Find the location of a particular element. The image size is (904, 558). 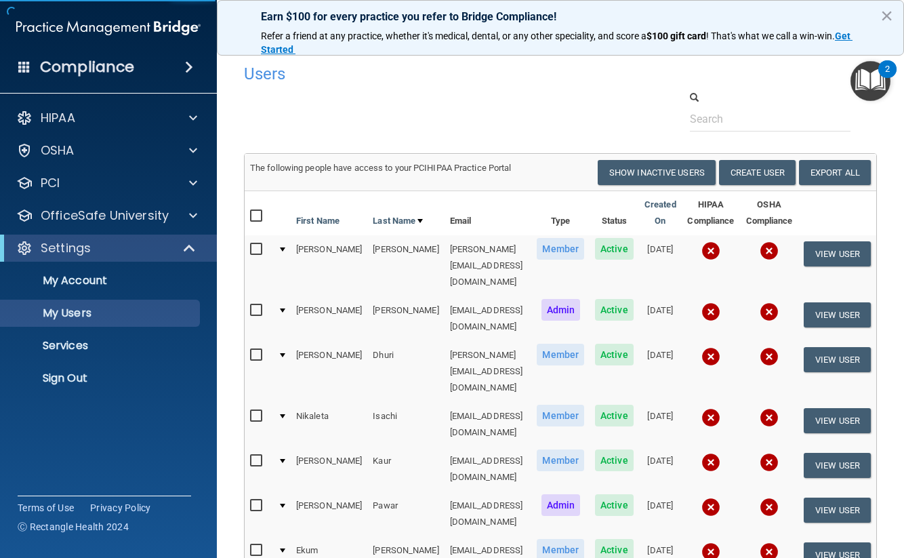

td: Nikaleta is located at coordinates (329, 424).